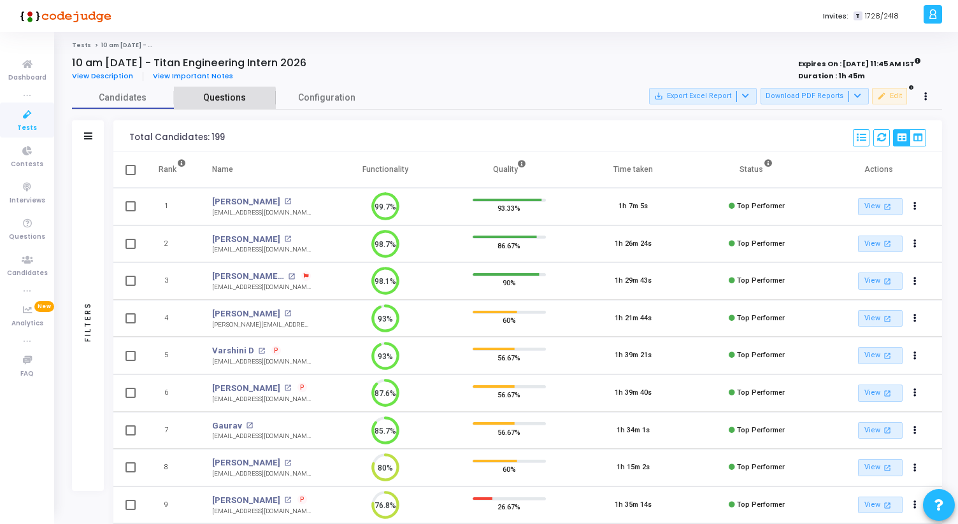 This screenshot has height=524, width=958. What do you see at coordinates (633, 206) in the screenshot?
I see `div: 1h 7m 5s` at bounding box center [633, 206].